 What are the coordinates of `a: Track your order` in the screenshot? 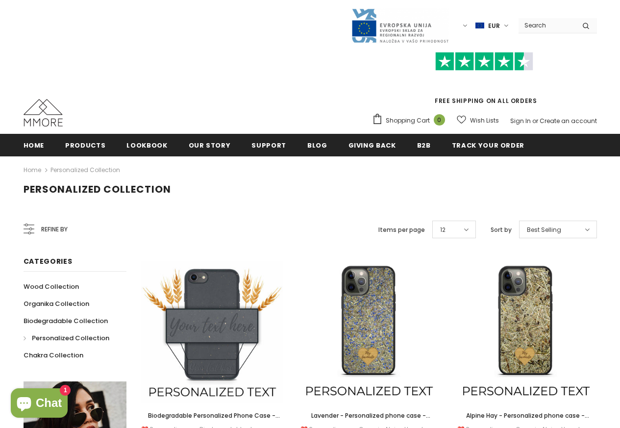 It's located at (488, 145).